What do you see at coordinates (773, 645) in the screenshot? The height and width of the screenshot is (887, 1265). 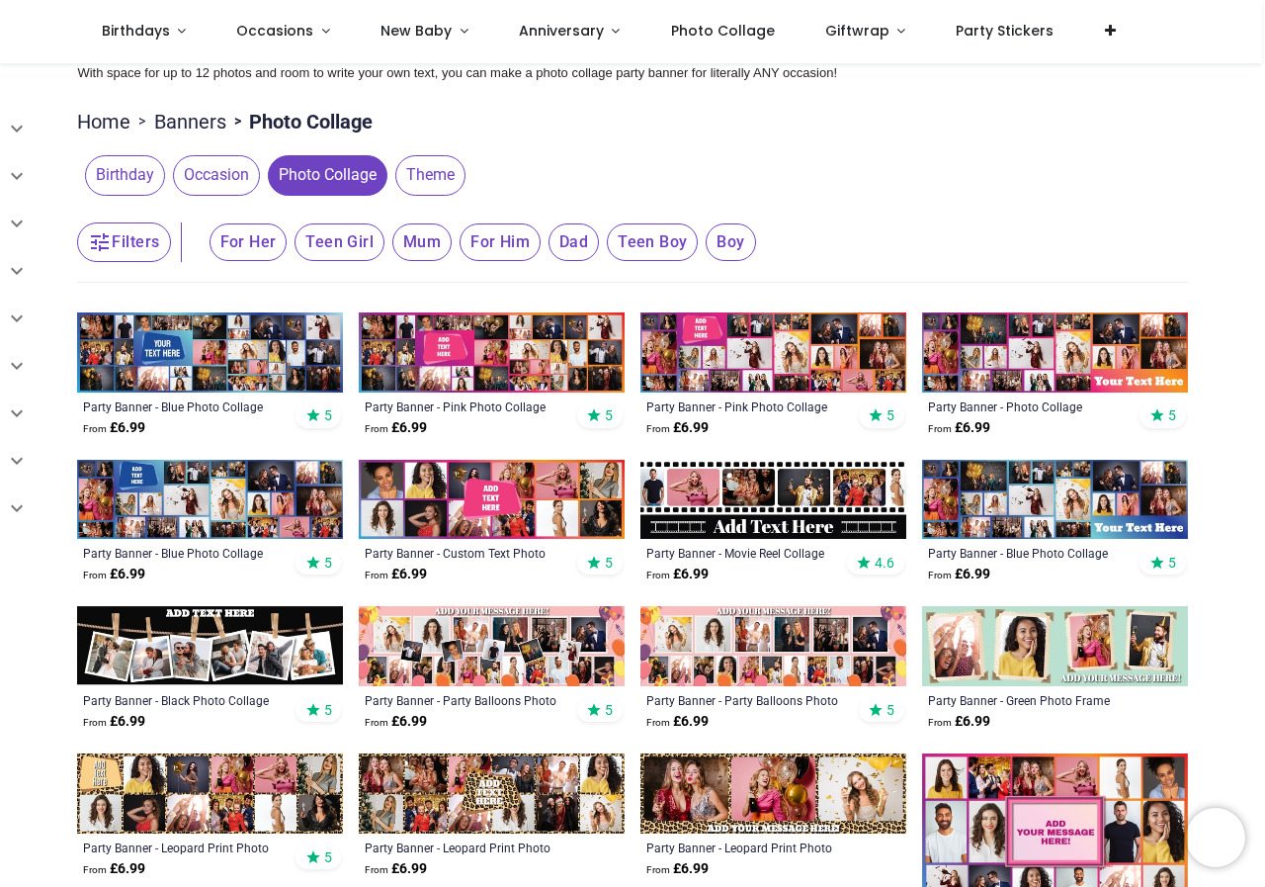 I see `img: Personalised Party Banner - Party Balloons Photo Collage - 17 Photo Upload` at bounding box center [773, 645].